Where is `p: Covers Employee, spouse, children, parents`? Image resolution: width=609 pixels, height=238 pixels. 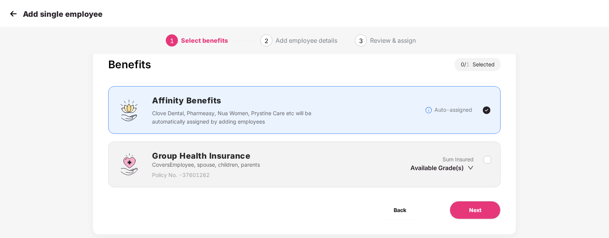
p: Covers Employee, spouse, children, parents is located at coordinates (206, 165).